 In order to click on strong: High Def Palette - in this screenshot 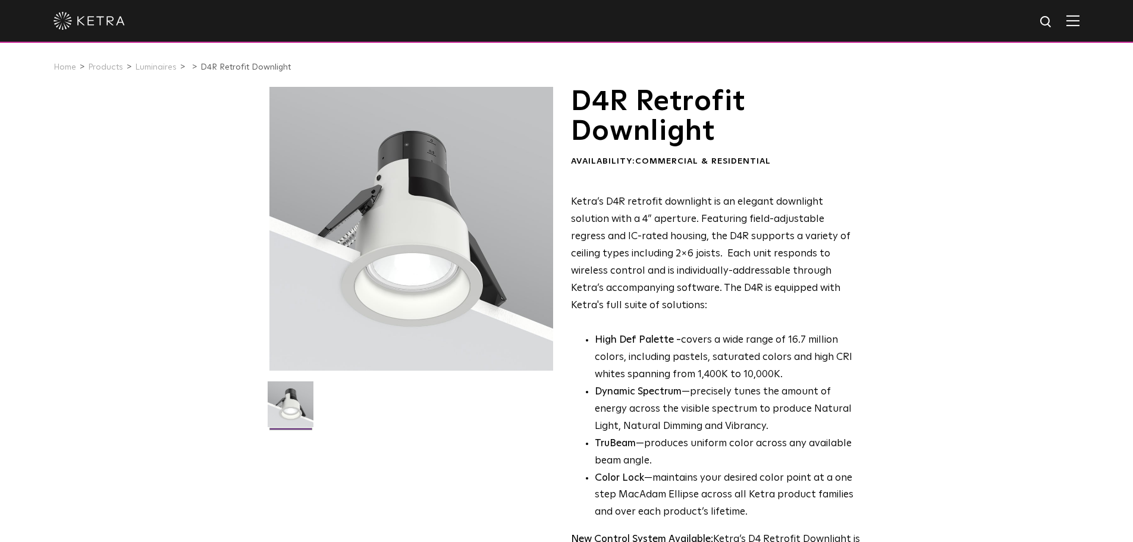, I will do `click(637, 340)`.